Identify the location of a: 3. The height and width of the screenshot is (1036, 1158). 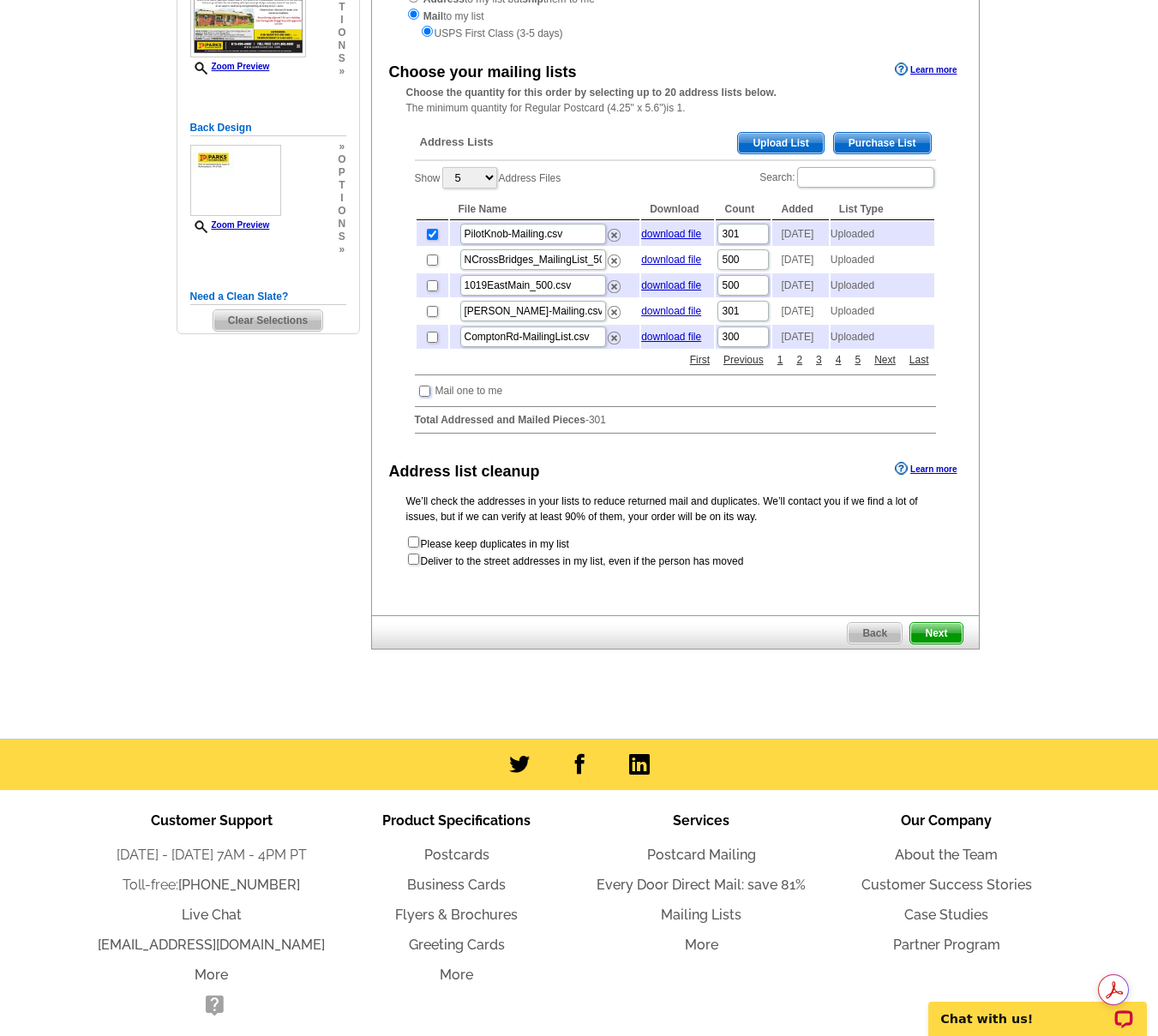
(818, 360).